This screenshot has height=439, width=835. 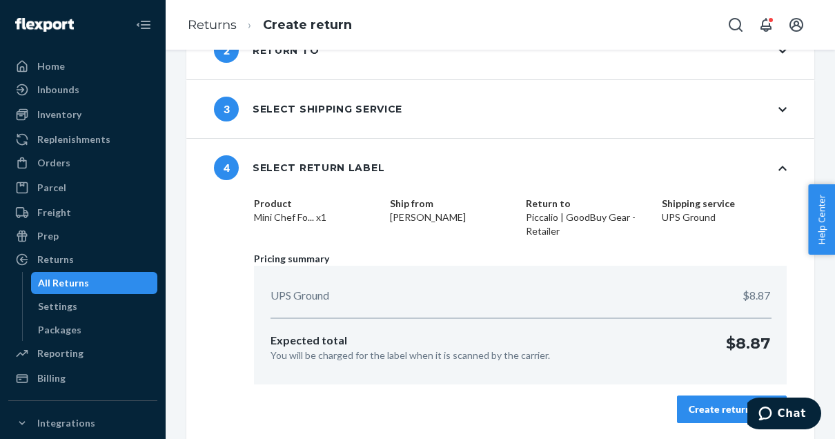 What do you see at coordinates (83, 423) in the screenshot?
I see `button: Integrations` at bounding box center [83, 423].